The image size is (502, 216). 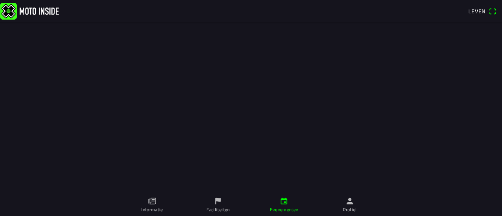 I want to click on ion-icon: papier, so click(x=152, y=201).